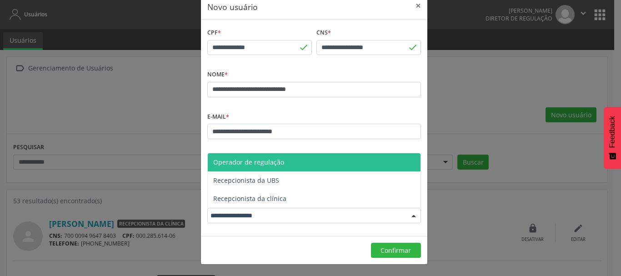 This screenshot has height=276, width=621. What do you see at coordinates (396, 250) in the screenshot?
I see `span: Confirmar` at bounding box center [396, 250].